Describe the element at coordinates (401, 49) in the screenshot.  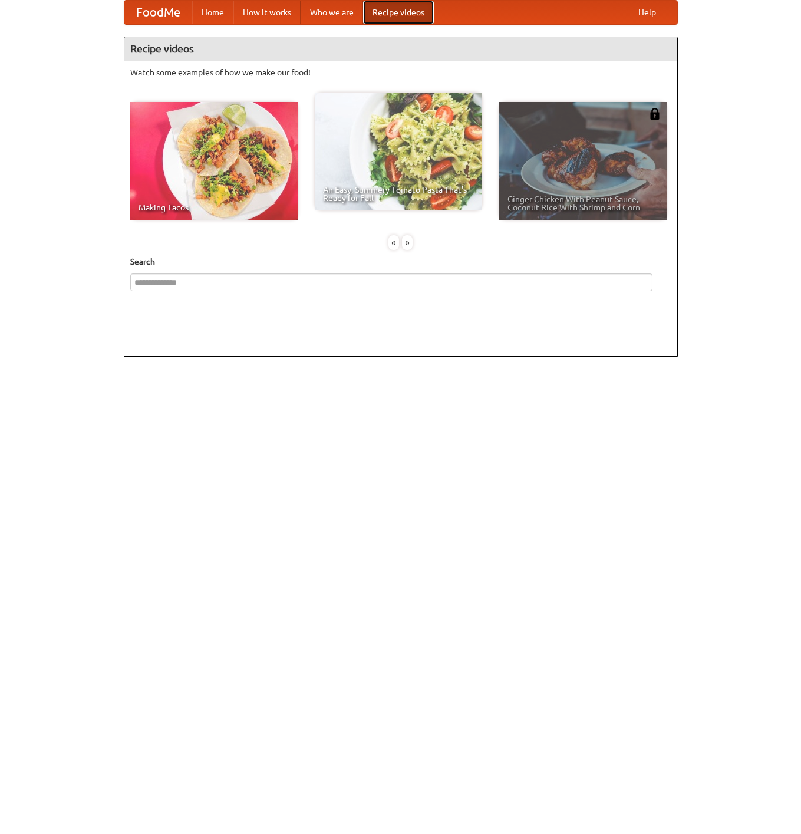
I see `h4: Recipe videos` at that location.